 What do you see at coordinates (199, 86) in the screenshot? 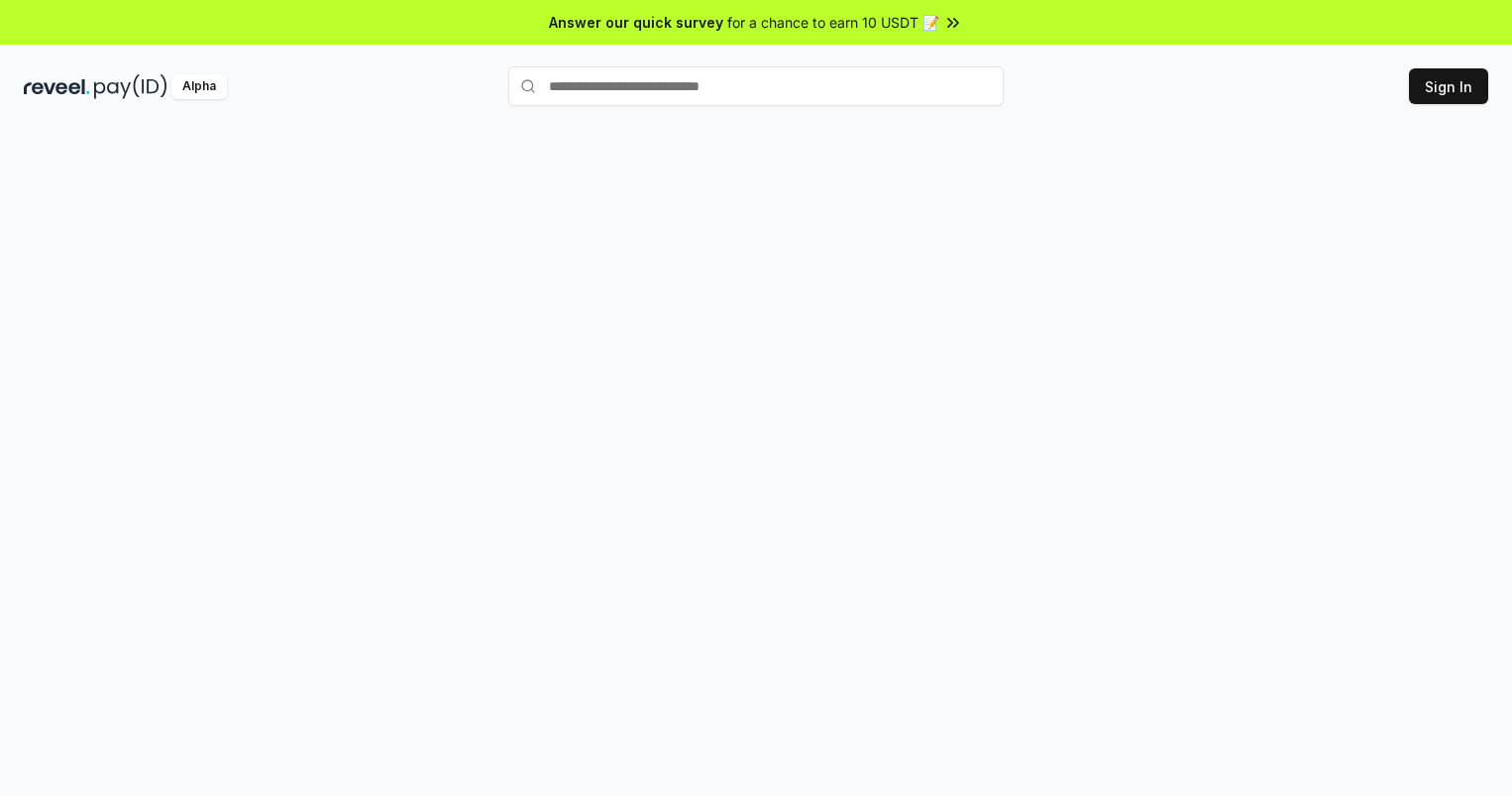
I see `div: Alpha` at bounding box center [199, 86].